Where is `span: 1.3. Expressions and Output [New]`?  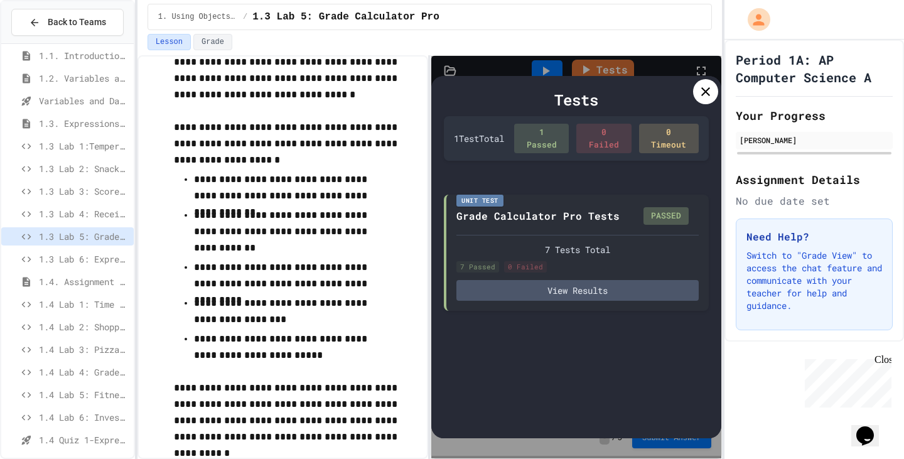
span: 1.3. Expressions and Output [New] is located at coordinates (84, 123).